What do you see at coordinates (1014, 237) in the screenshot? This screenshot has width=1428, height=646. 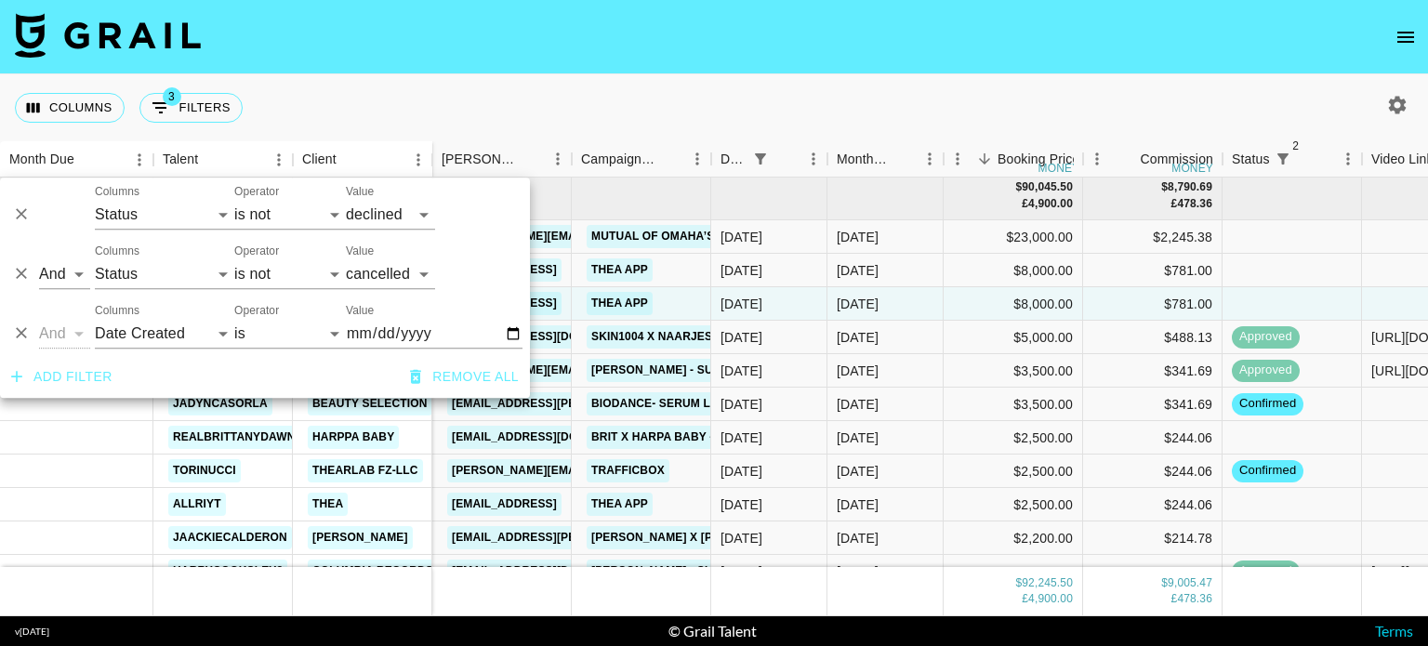 I see `div: $23,000.00` at bounding box center [1014, 237].